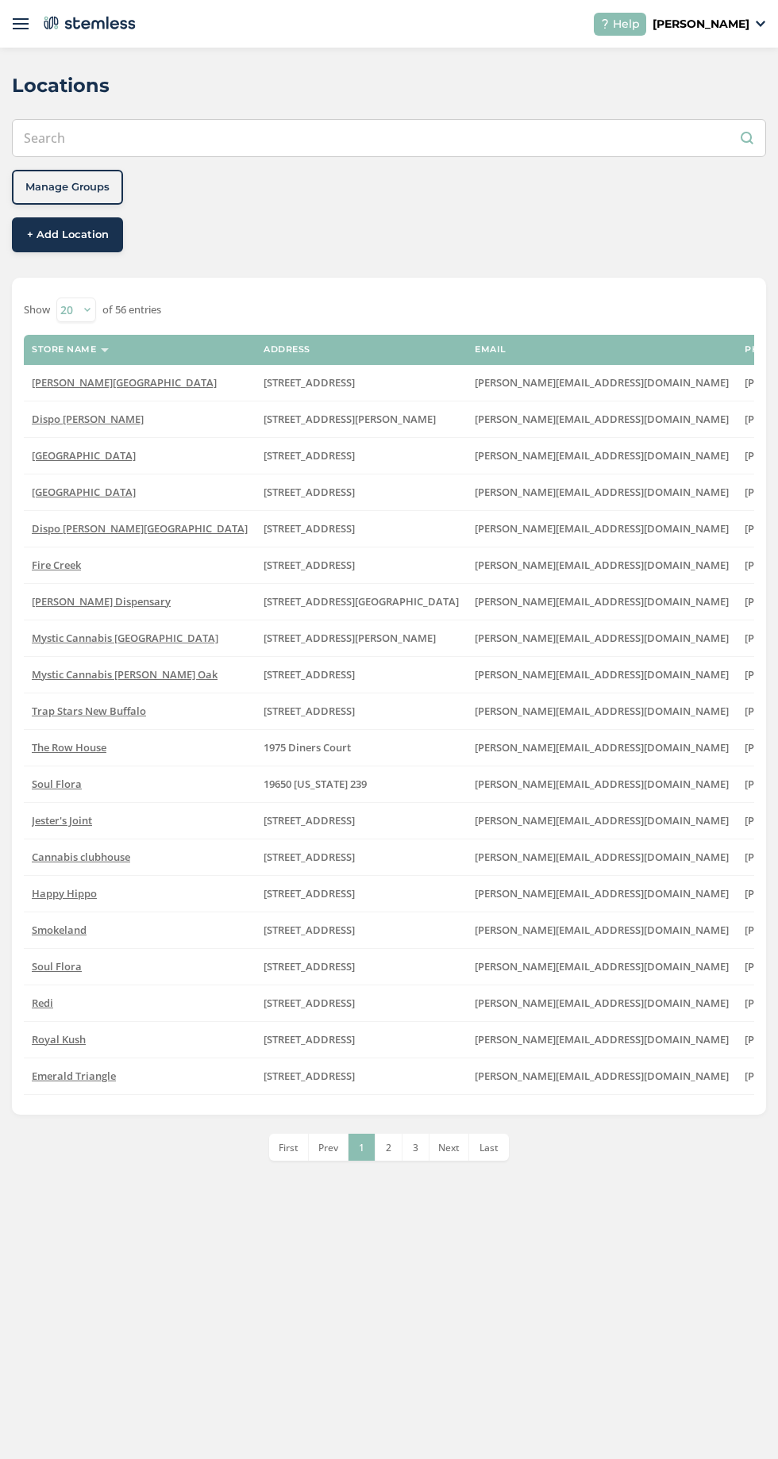 The width and height of the screenshot is (778, 1459). Describe the element at coordinates (140, 1003) in the screenshot. I see `label: Redi` at that location.